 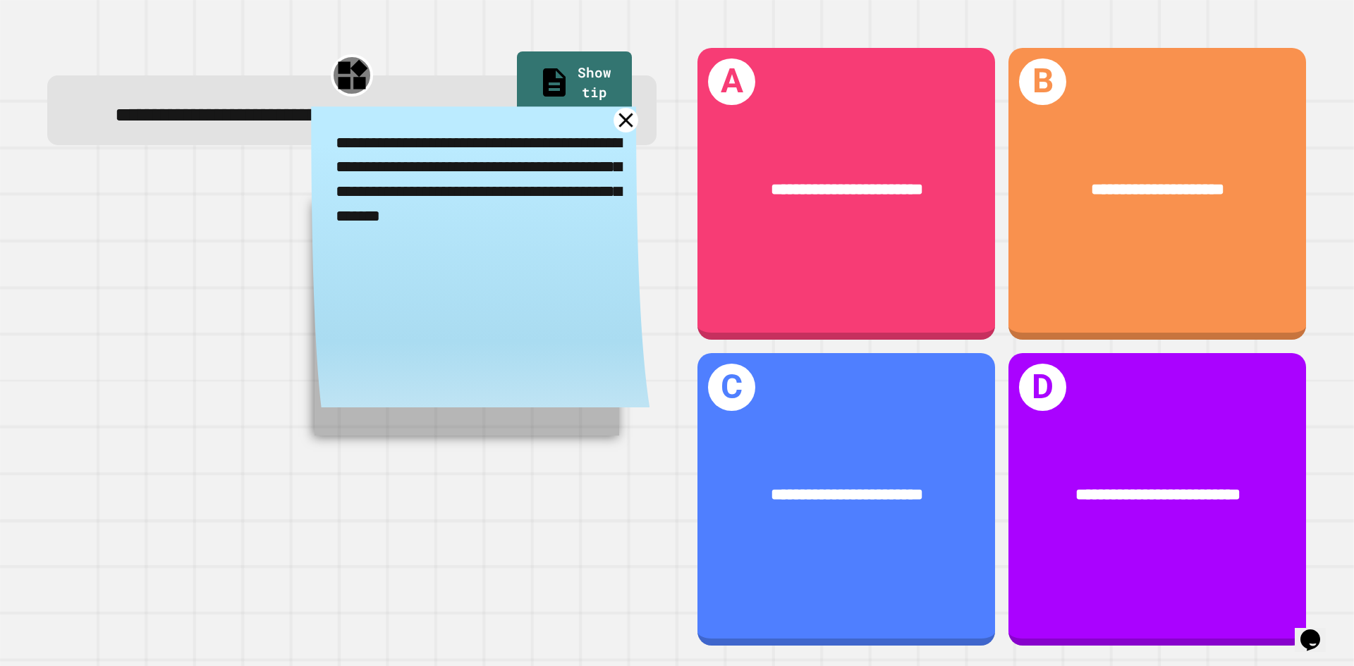 What do you see at coordinates (731, 387) in the screenshot?
I see `h1: C` at bounding box center [731, 387].